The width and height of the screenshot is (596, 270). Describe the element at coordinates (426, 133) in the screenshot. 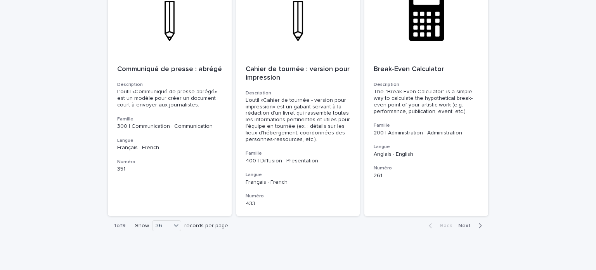

I see `p: 200 | Administration · Administration` at that location.